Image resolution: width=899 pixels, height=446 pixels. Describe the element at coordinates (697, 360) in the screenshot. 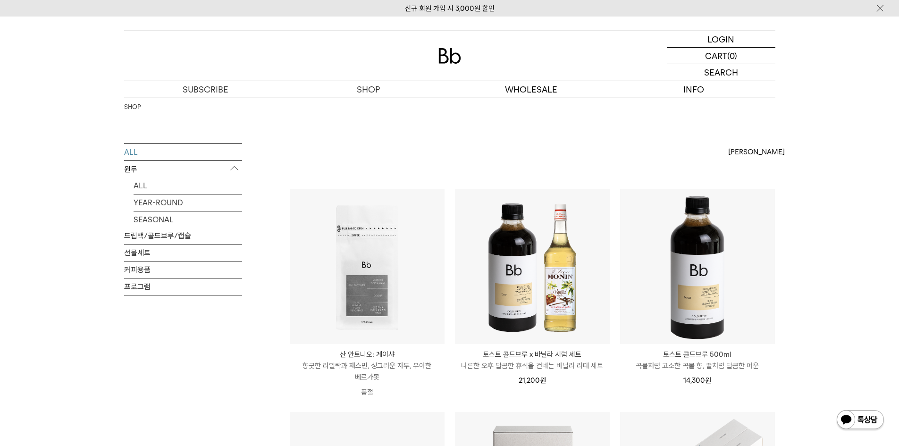

I see `a: 토스트 콜드브루 500ml 곡물처럼 고소한 곡물 향, 꿀처럼 달콤한 여운` at that location.